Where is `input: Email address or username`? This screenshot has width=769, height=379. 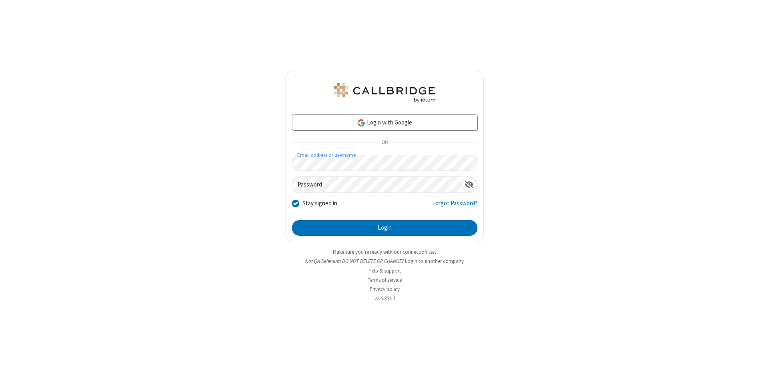
input: Email address or username is located at coordinates (384, 163).